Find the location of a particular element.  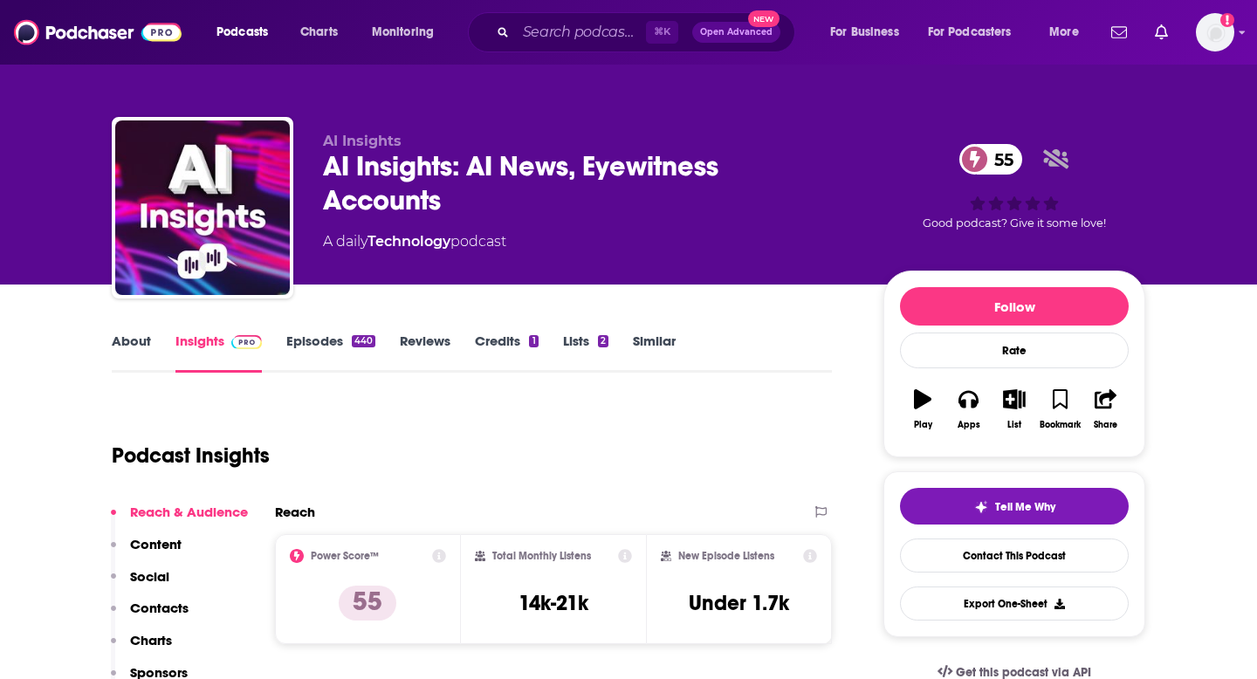

div: A daily podcast is located at coordinates (415, 242).